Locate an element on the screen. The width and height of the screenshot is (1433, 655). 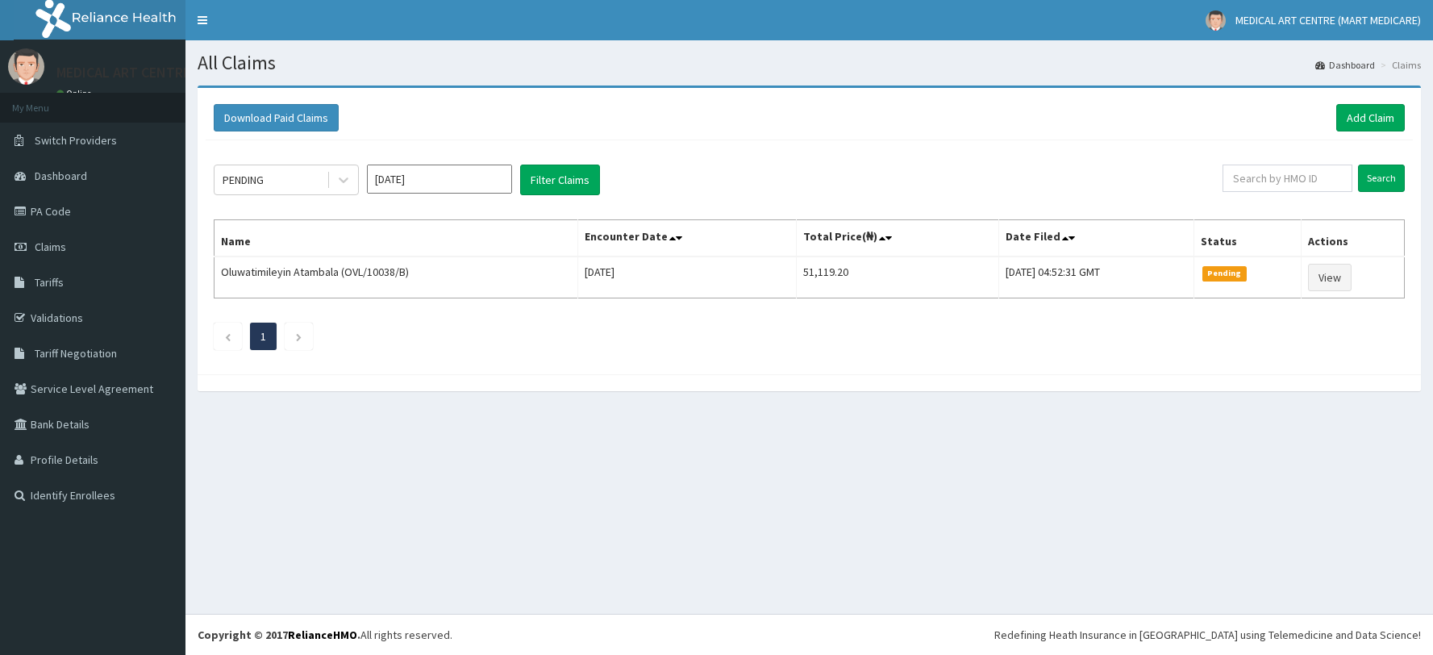
footer: All rights reserved. is located at coordinates (809, 634).